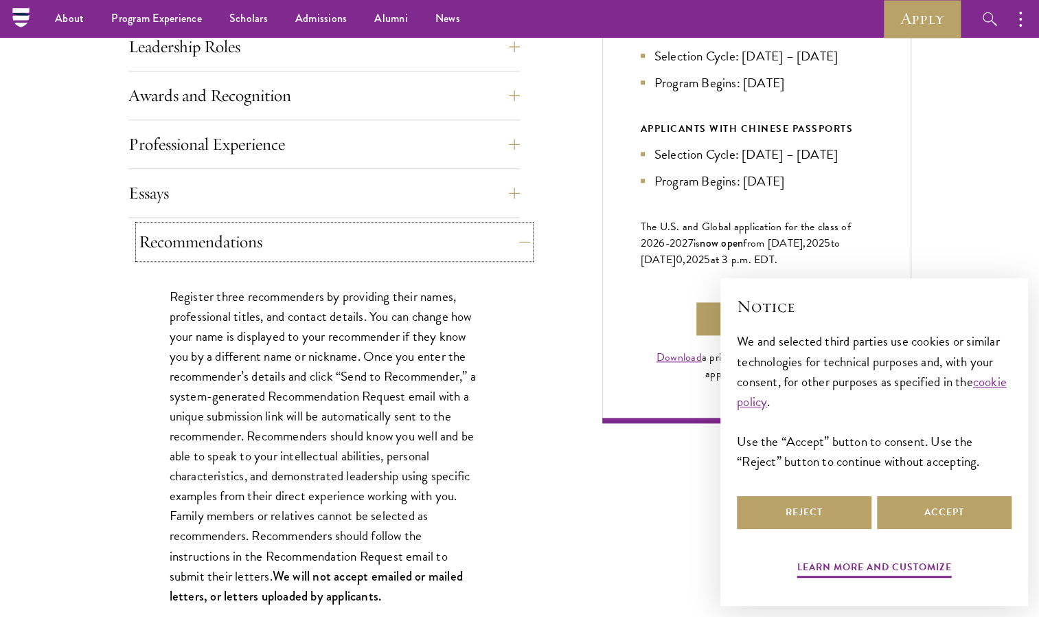 This screenshot has width=1039, height=617. I want to click on span: 7, so click(691, 243).